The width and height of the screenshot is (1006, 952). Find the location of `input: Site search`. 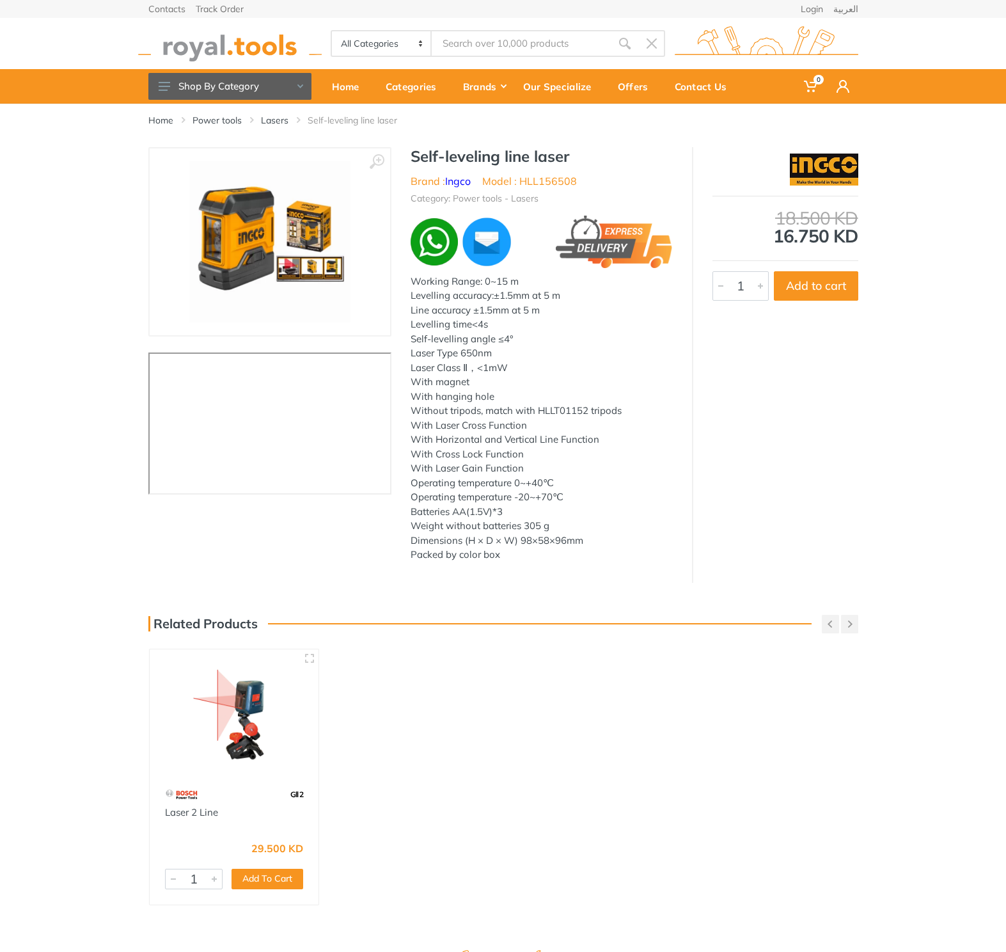

input: Site search is located at coordinates (521, 43).